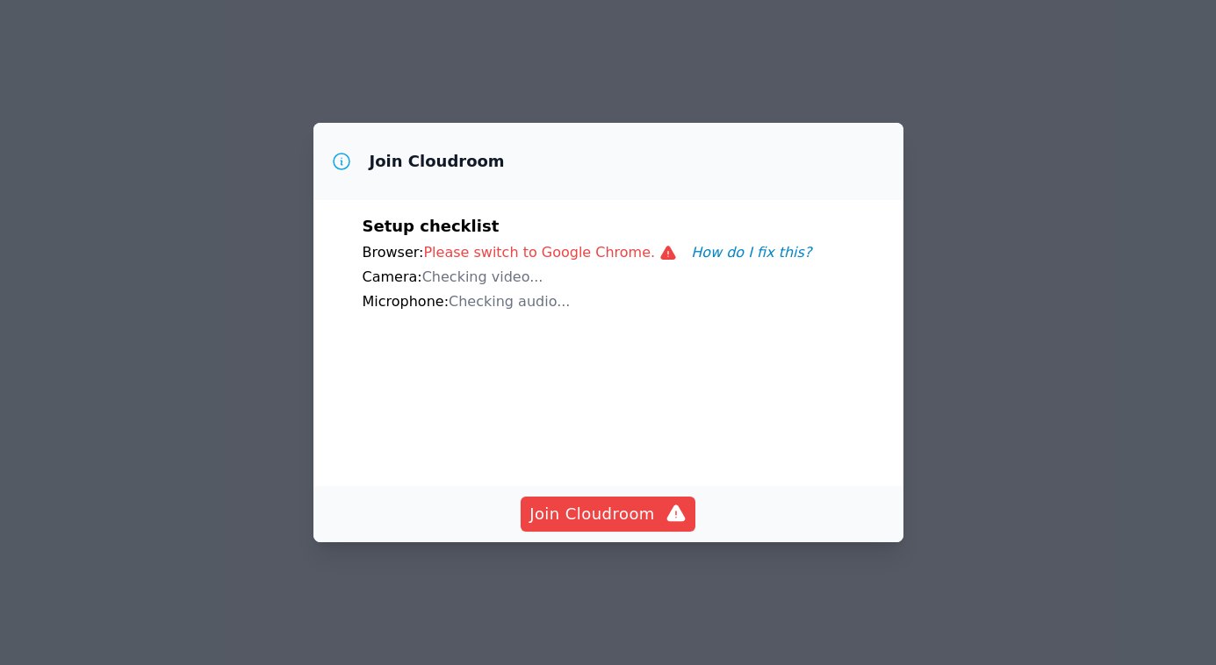 The height and width of the screenshot is (665, 1216). I want to click on span: Camera:, so click(392, 277).